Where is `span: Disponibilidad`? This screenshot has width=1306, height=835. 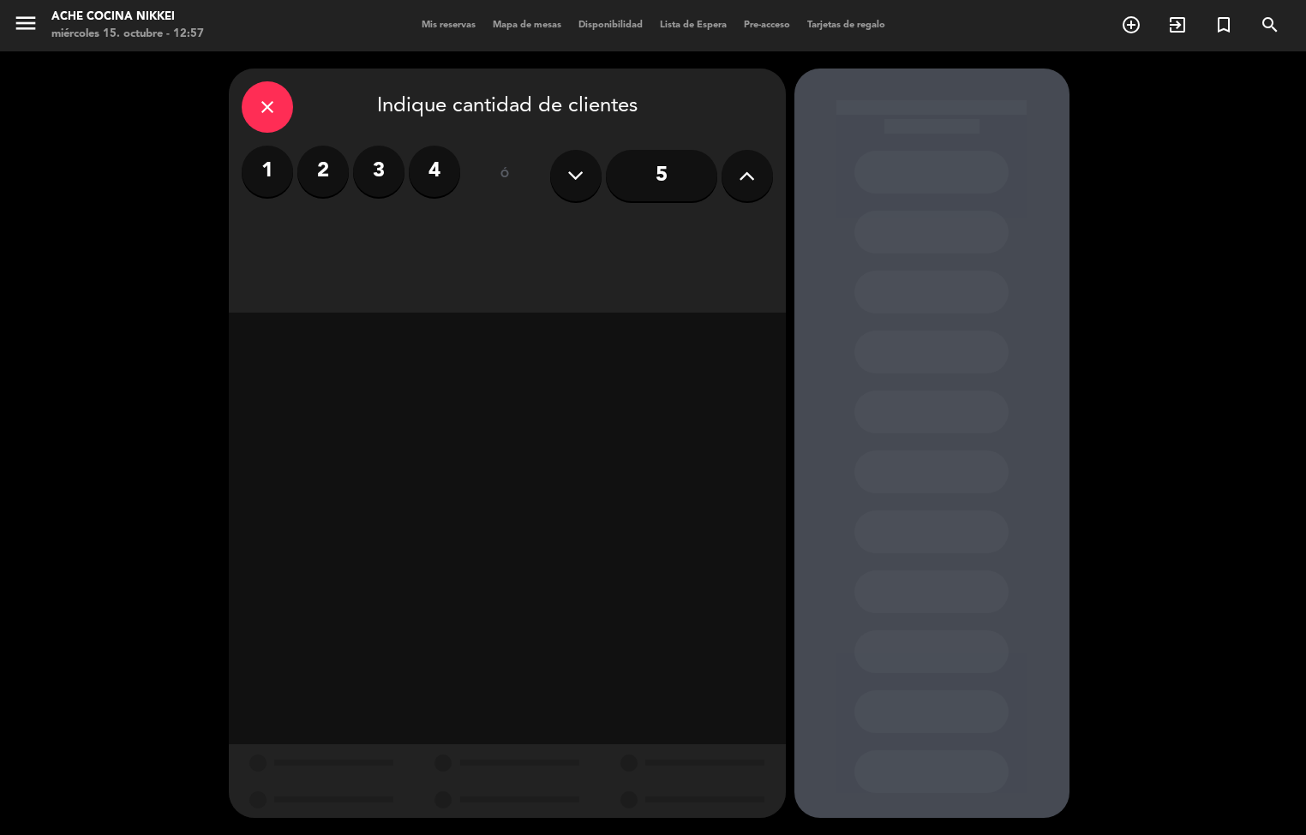 span: Disponibilidad is located at coordinates (610, 25).